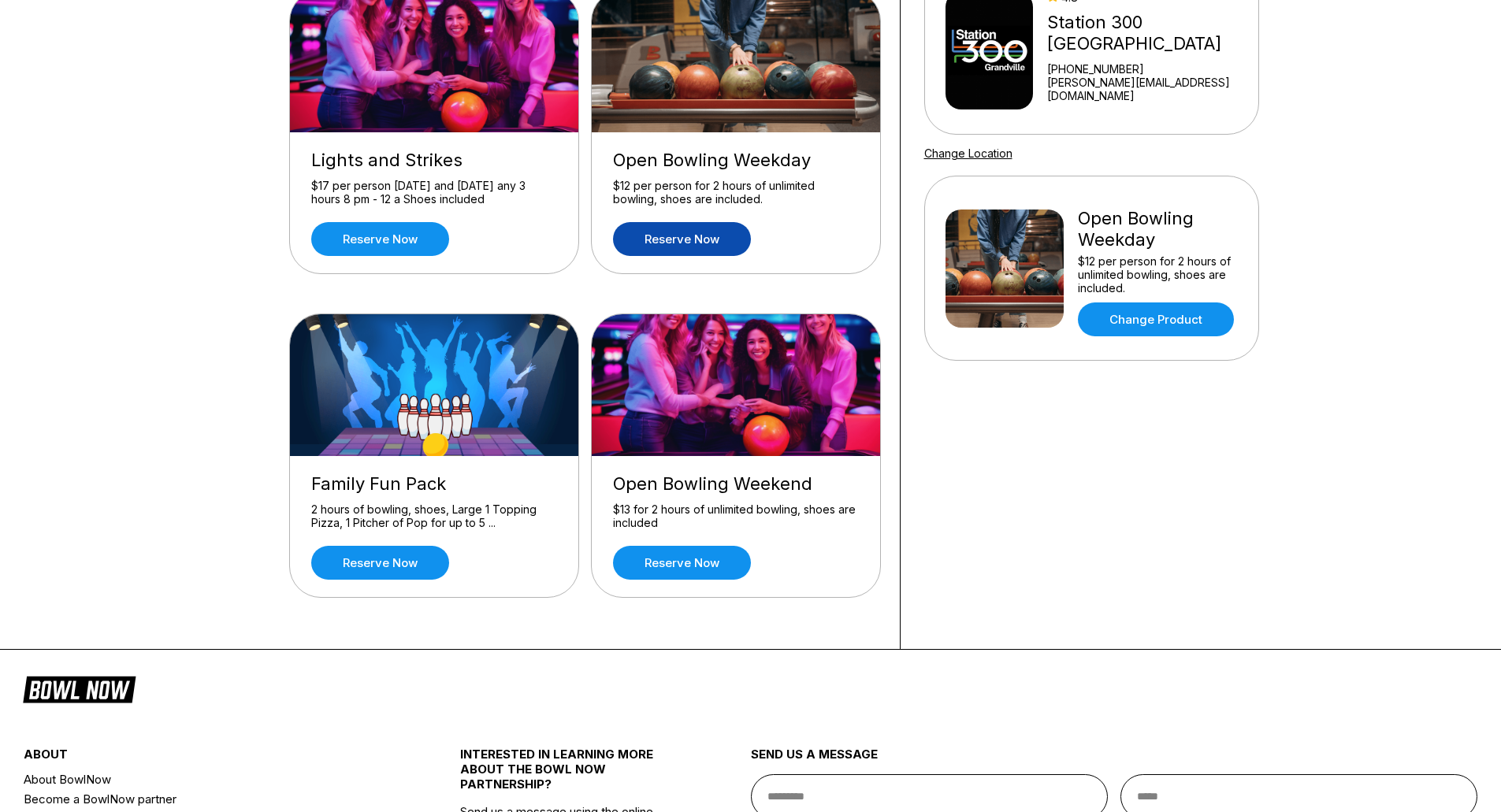  Describe the element at coordinates (205, 799) in the screenshot. I see `a: Become a BowlNow partner` at that location.